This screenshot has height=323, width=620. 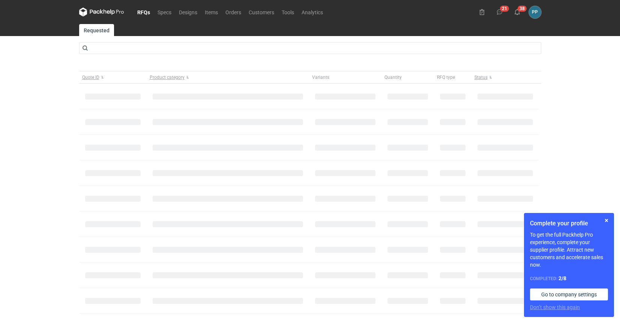 I want to click on strong: 2 / 8, so click(x=562, y=278).